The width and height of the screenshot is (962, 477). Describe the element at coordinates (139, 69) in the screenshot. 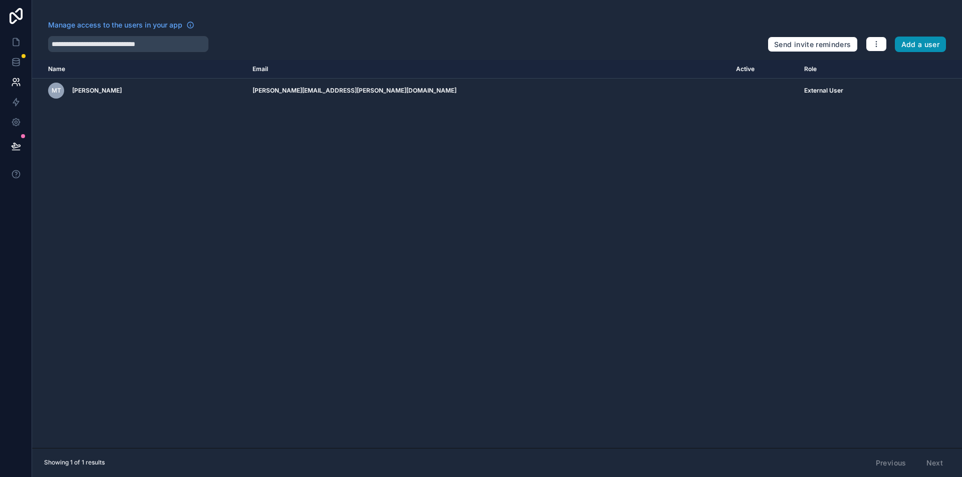

I see `th: Name` at that location.